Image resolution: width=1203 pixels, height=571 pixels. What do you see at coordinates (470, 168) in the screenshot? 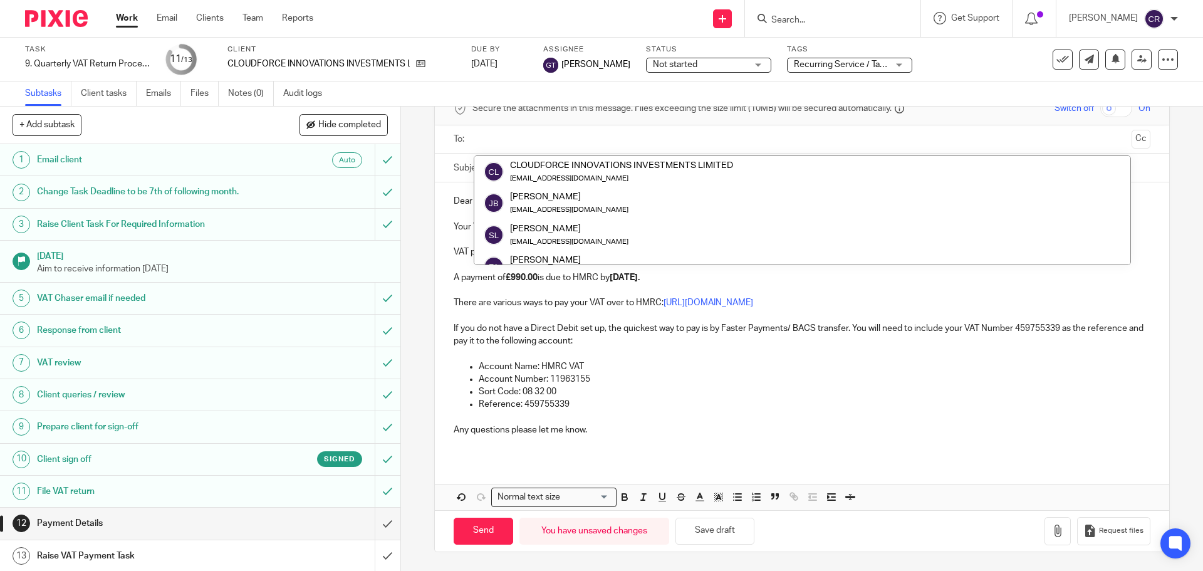
I see `label: Subject:` at bounding box center [470, 168].